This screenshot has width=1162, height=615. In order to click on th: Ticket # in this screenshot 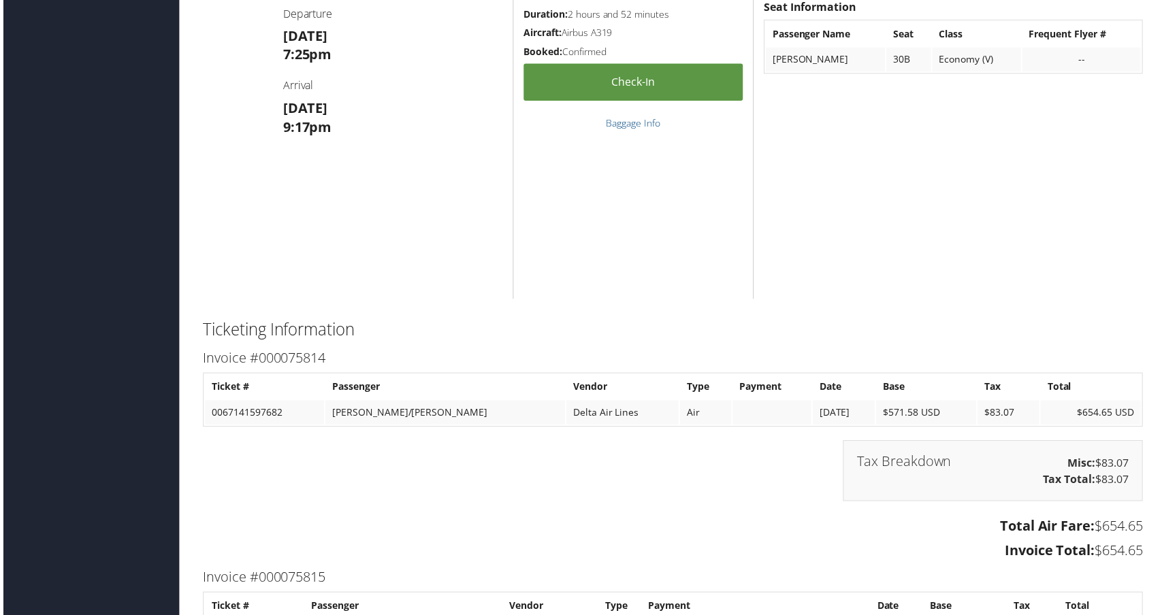, I will do `click(263, 389)`.